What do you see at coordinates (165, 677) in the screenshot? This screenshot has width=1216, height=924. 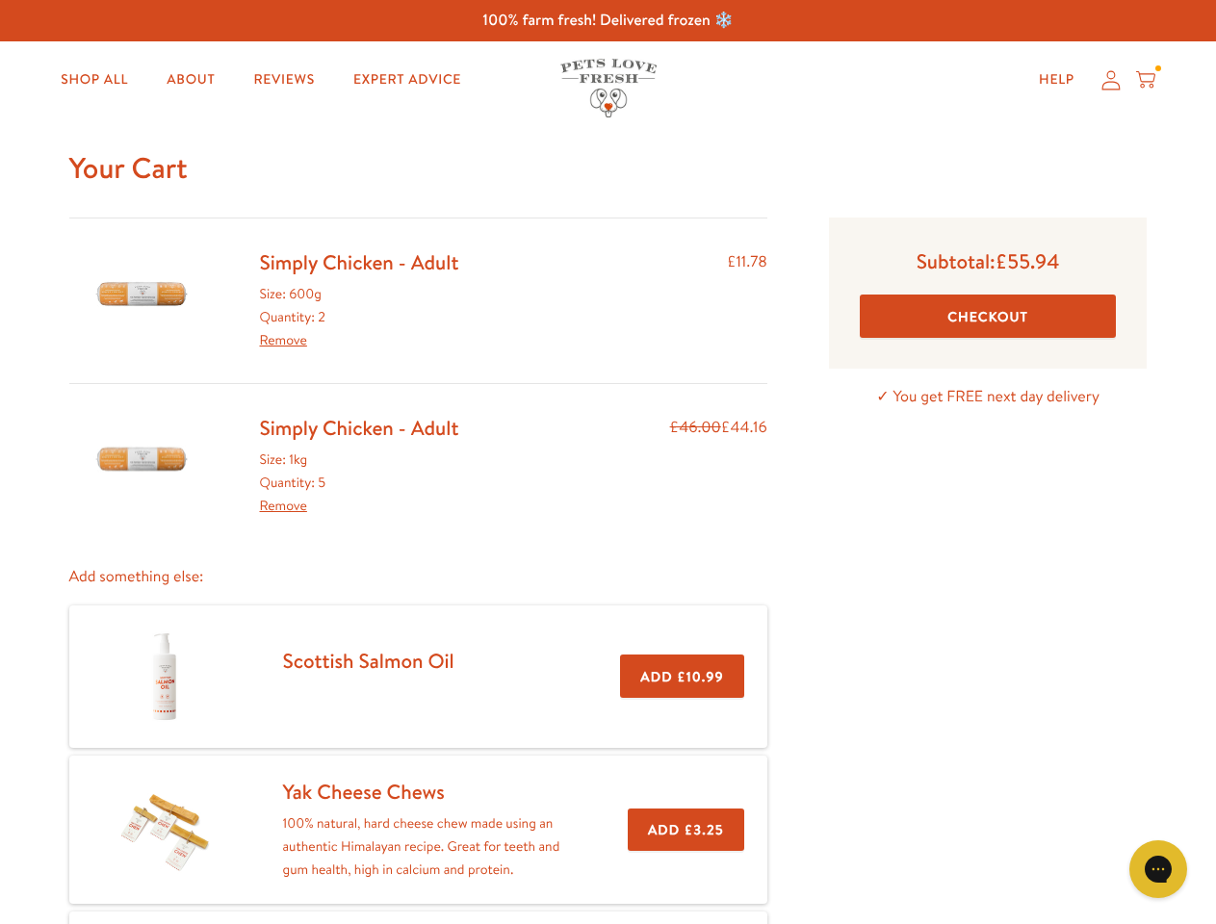 I see `img: Scottish Salmon Oil` at bounding box center [165, 677].